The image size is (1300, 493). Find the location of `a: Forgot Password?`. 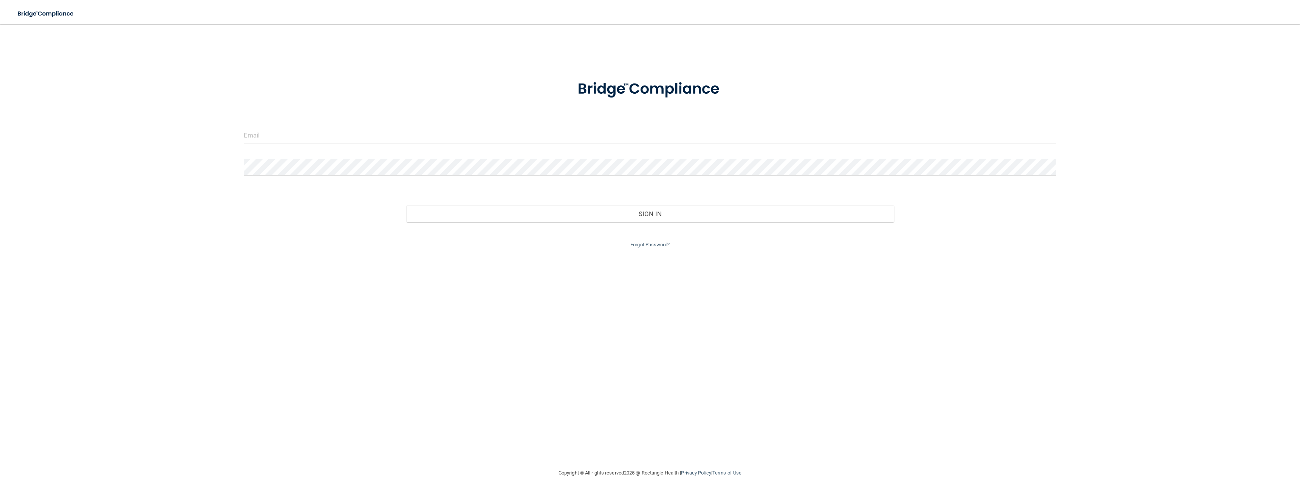

a: Forgot Password? is located at coordinates (650, 244).